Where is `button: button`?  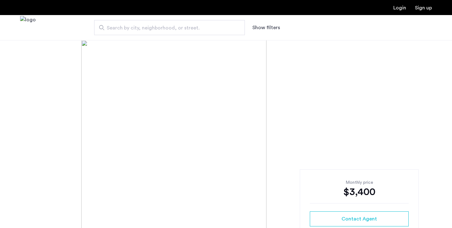 button: button is located at coordinates (359, 219).